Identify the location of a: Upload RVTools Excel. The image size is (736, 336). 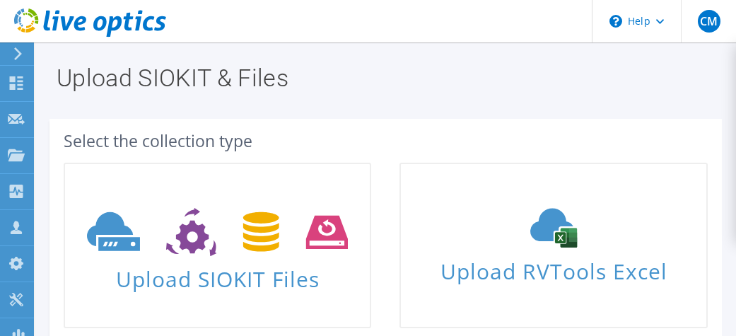
(553, 245).